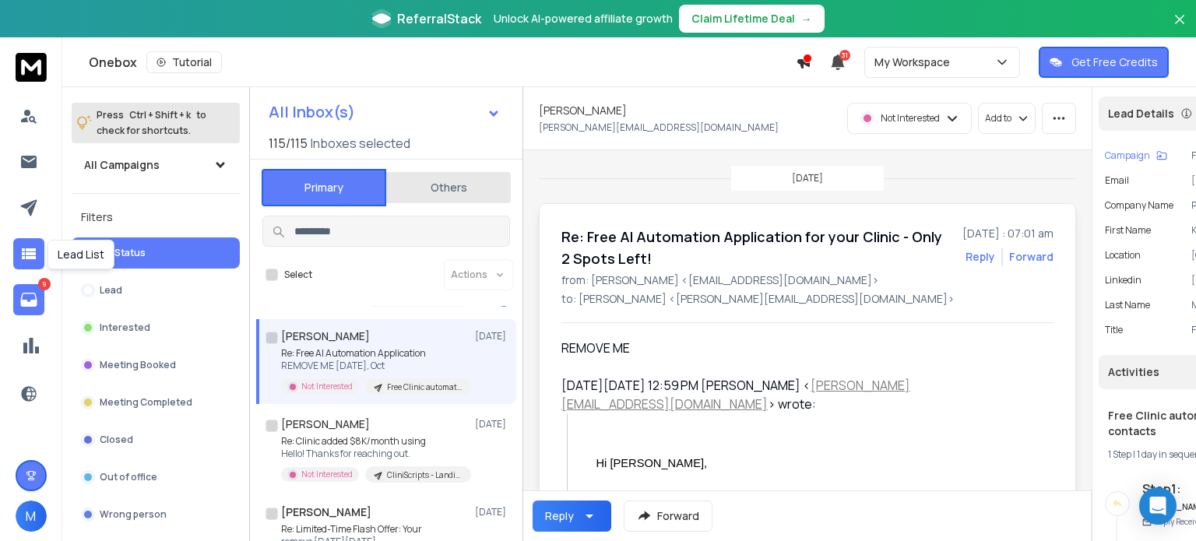  Describe the element at coordinates (1141, 114) in the screenshot. I see `p: Lead Details` at that location.